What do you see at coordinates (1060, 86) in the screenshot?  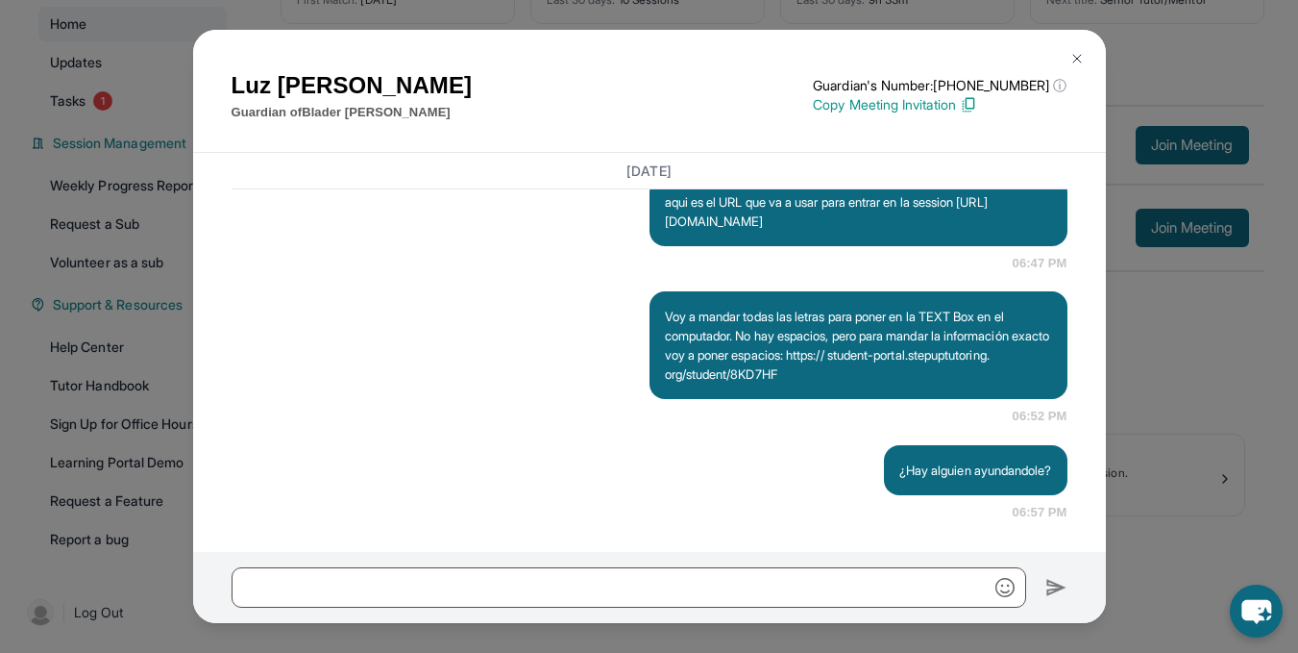 I see `span: ⓘ` at bounding box center [1060, 86].